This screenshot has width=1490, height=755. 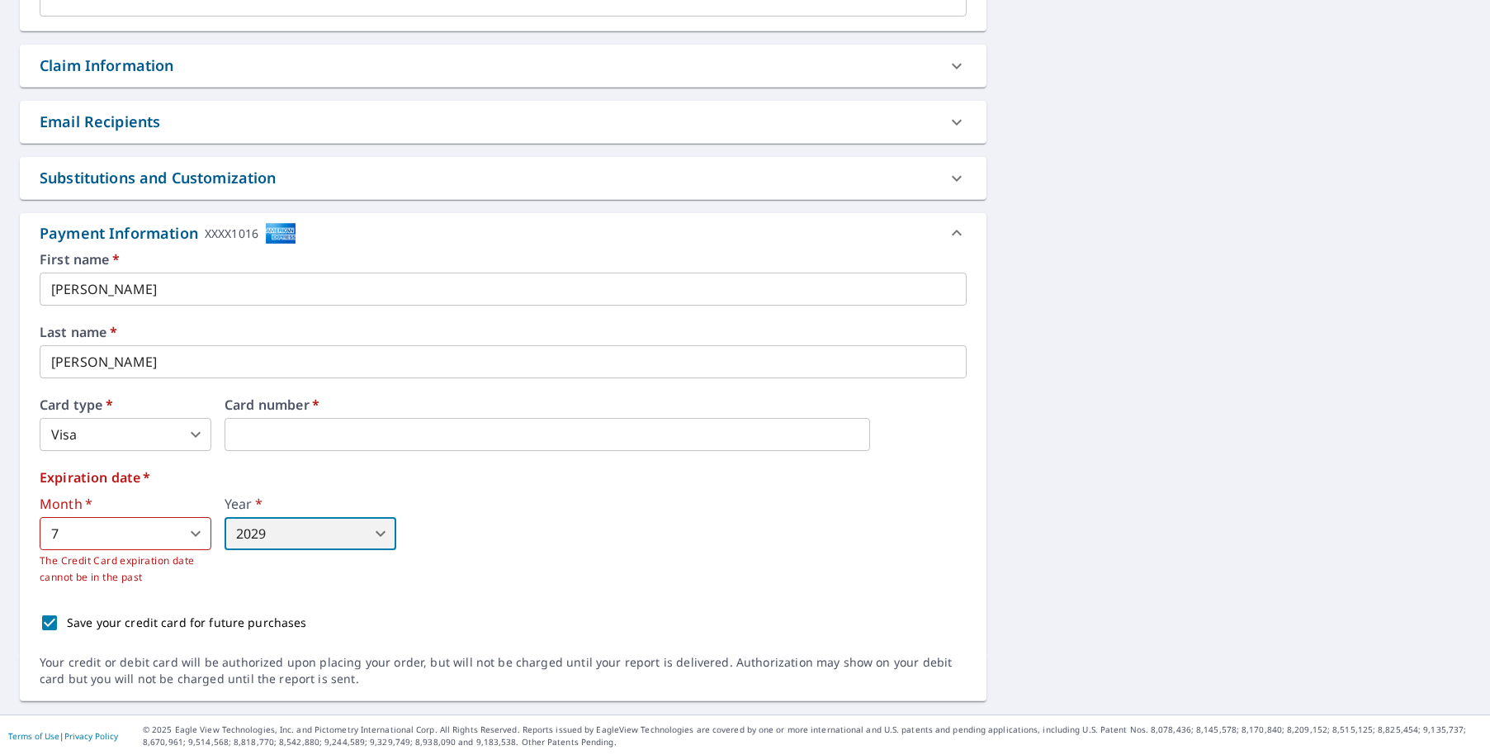 What do you see at coordinates (503, 477) in the screenshot?
I see `label: Expiration date` at bounding box center [503, 477].